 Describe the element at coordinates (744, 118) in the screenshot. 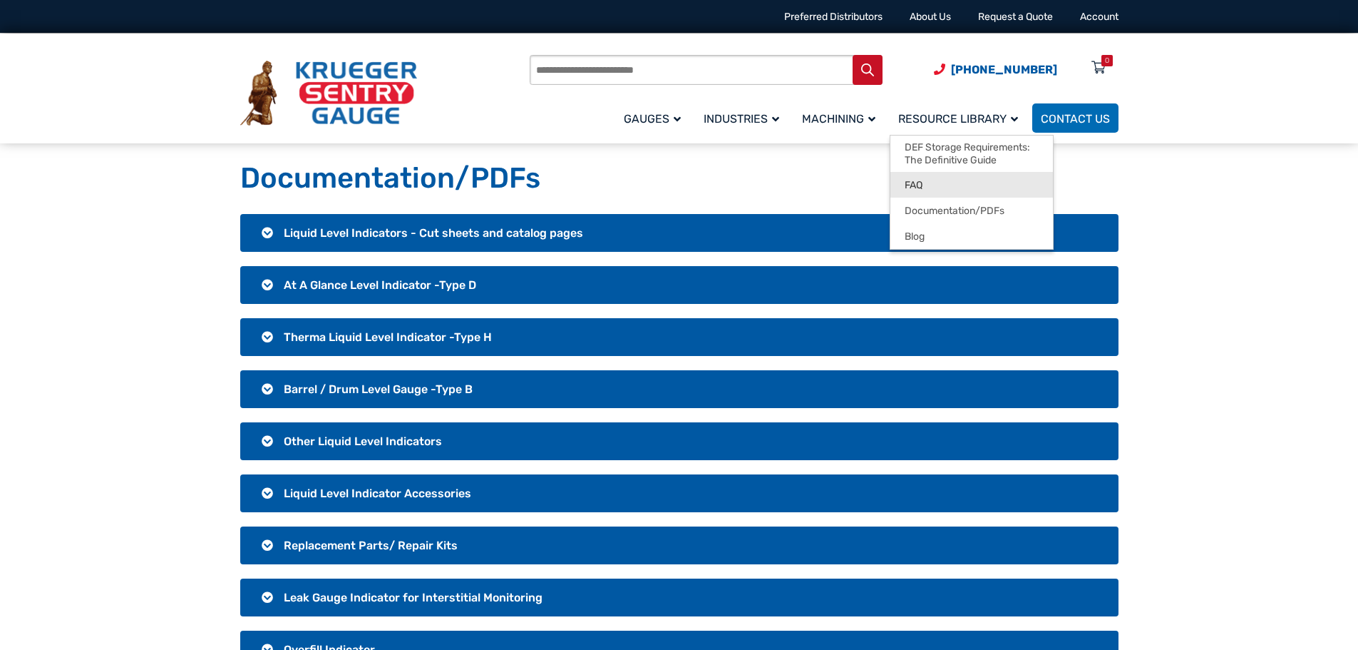

I see `a: Industries` at that location.